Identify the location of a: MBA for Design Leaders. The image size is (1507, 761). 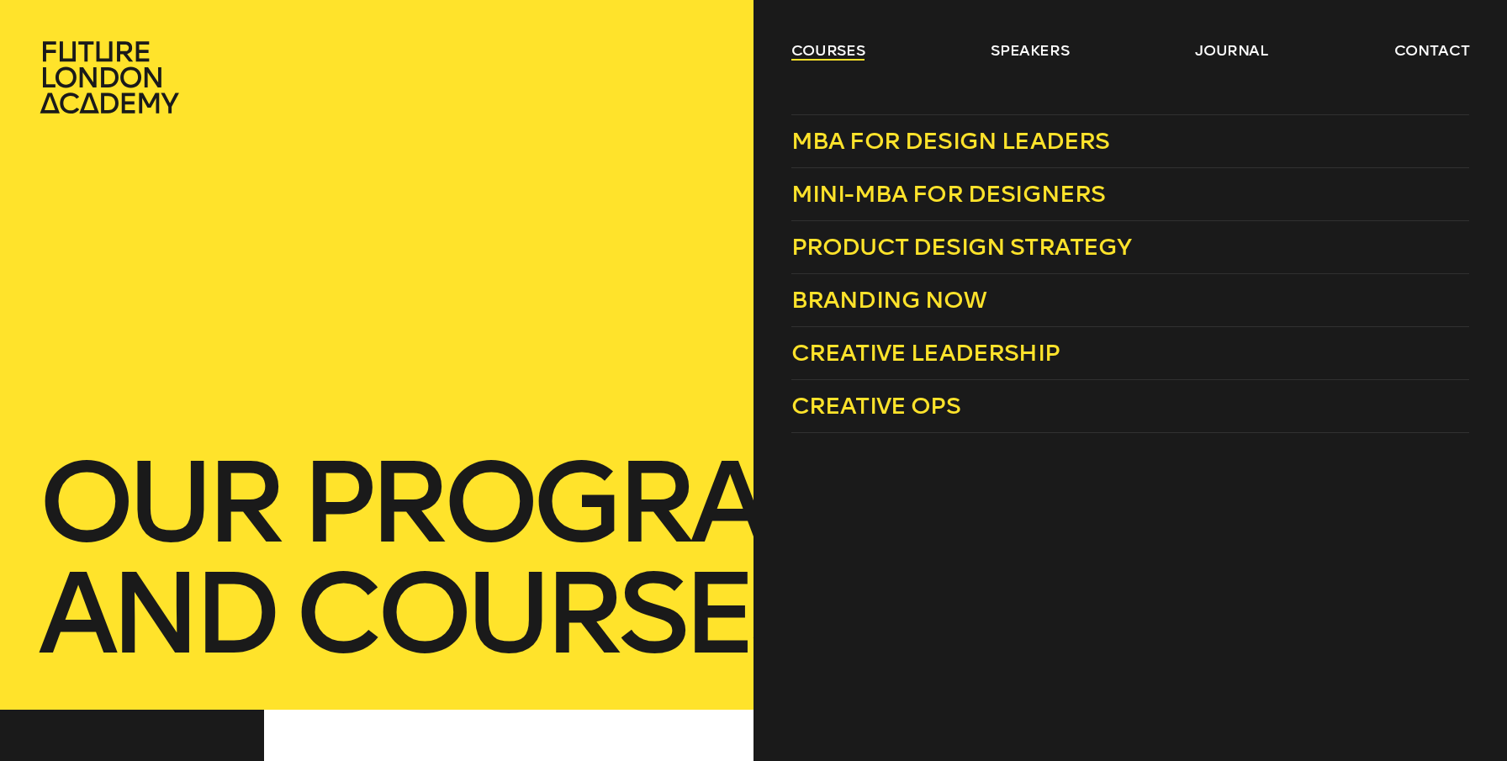
(1130, 141).